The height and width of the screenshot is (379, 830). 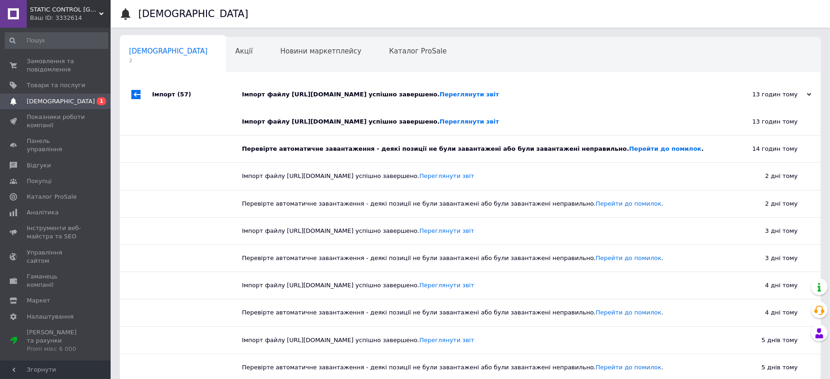 I want to click on span: Маркет, so click(x=38, y=301).